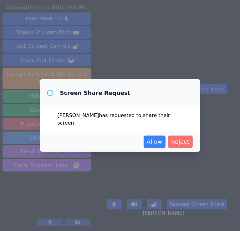 The image size is (240, 231). What do you see at coordinates (180, 142) in the screenshot?
I see `button: Reject` at bounding box center [180, 142].